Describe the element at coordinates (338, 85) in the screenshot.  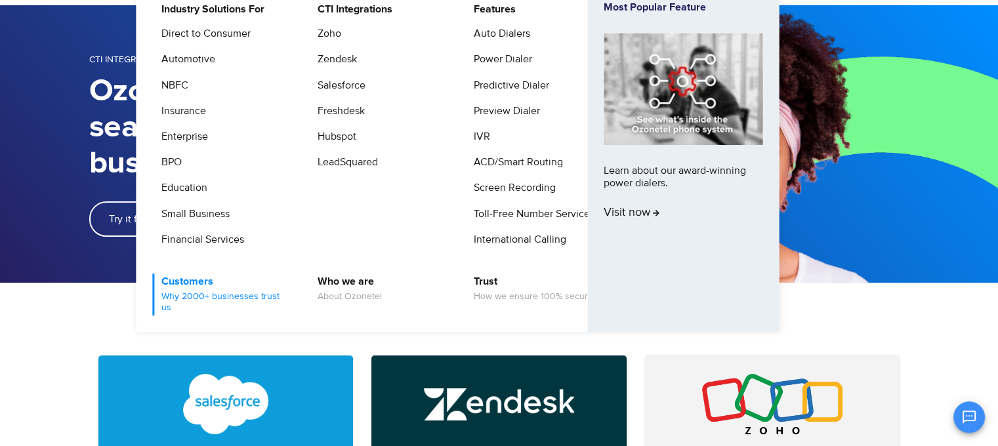
I see `a: Salesforce` at that location.